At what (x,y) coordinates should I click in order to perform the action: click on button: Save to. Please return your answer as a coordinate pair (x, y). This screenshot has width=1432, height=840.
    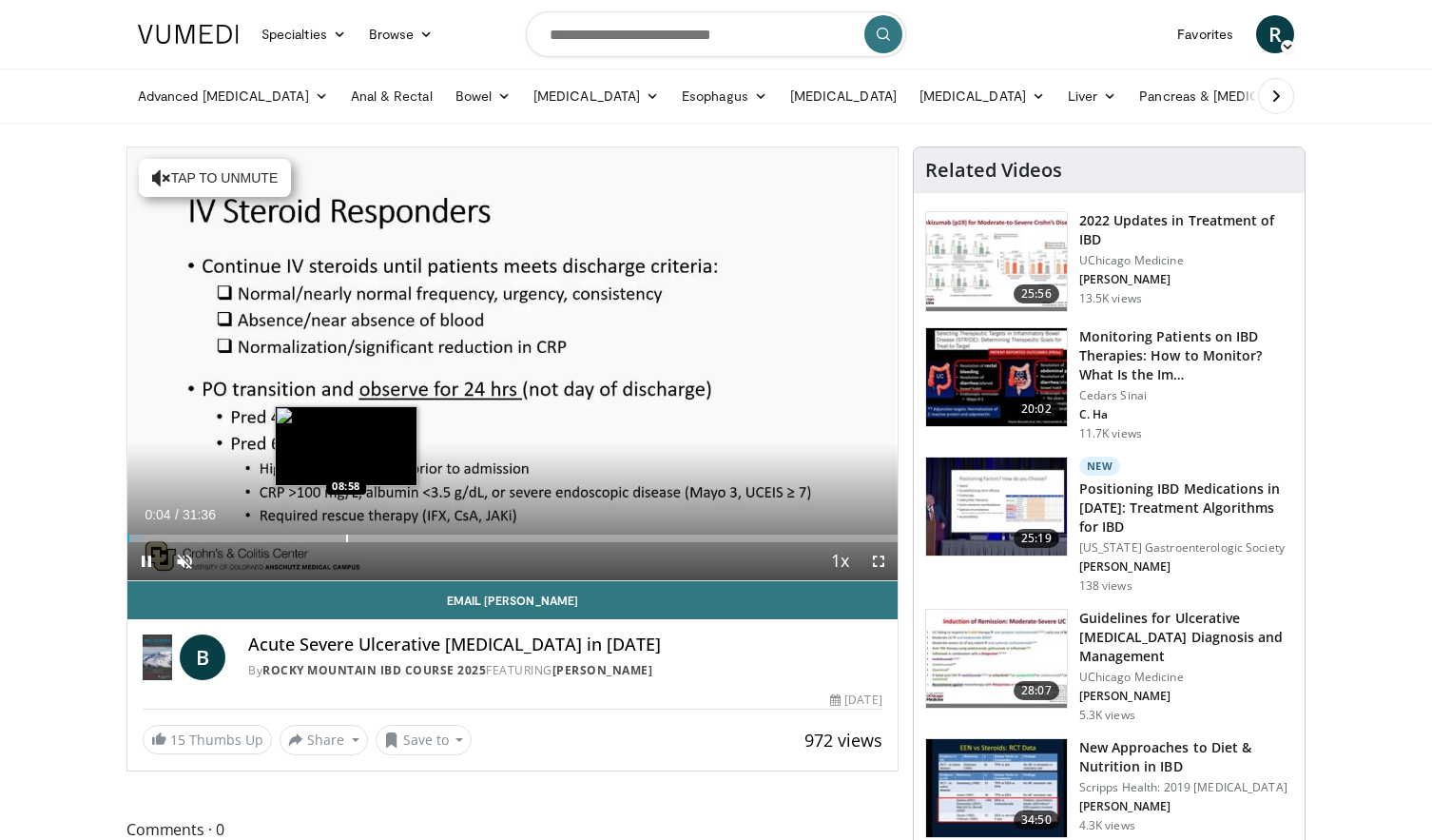
    Looking at the image, I should click on (424, 740).